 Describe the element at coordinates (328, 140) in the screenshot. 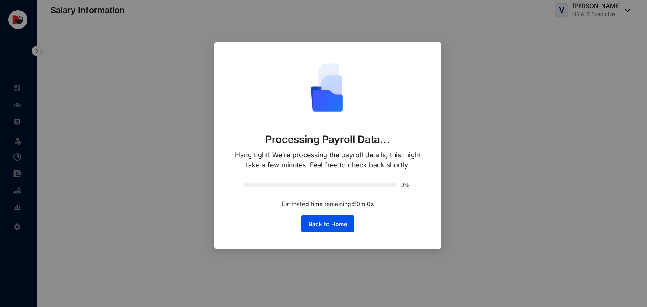

I see `p: Processing Payroll Data...` at that location.